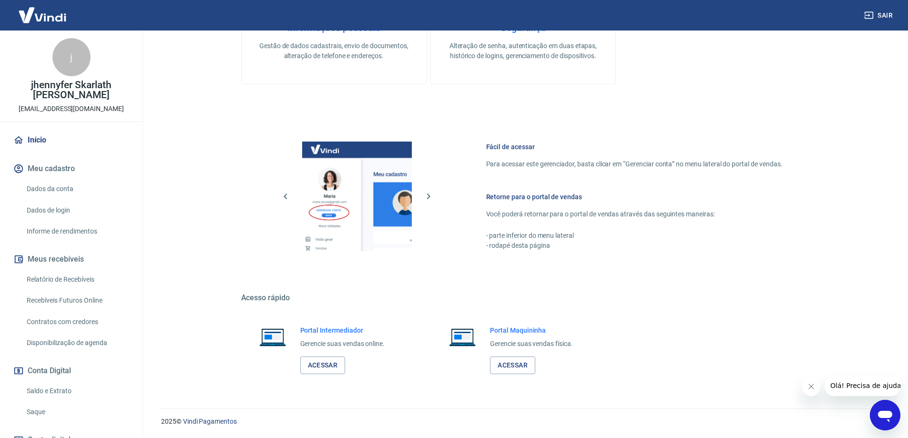  I want to click on span: Olá! Precisa de ajuda?, so click(43, 10).